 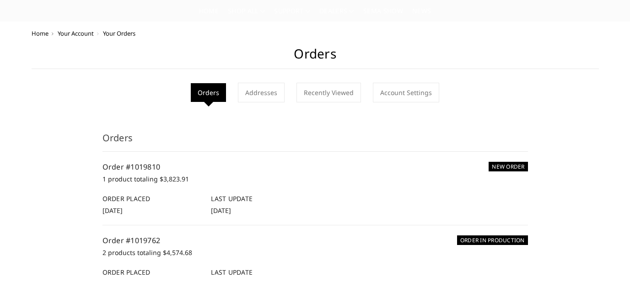 I want to click on a: Account Settings, so click(x=406, y=92).